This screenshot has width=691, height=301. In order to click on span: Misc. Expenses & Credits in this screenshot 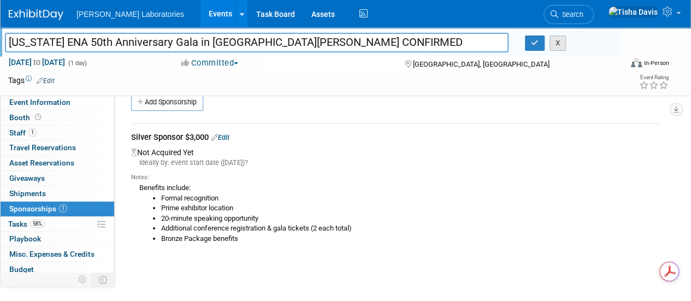, I will do `click(52, 254)`.